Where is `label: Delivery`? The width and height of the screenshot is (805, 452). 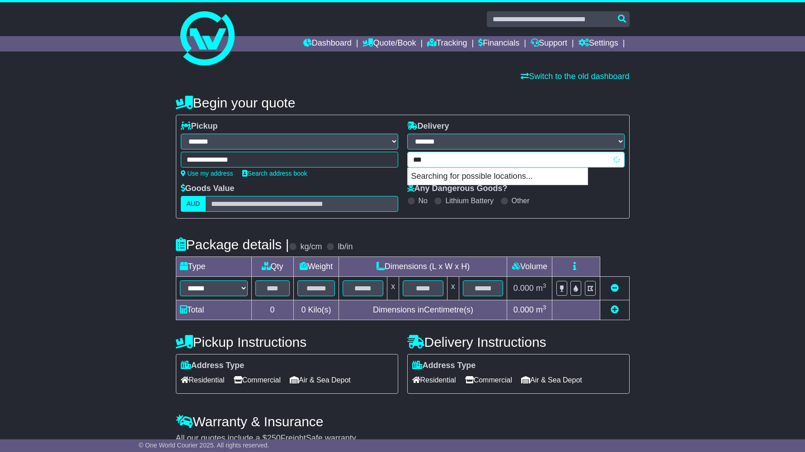 label: Delivery is located at coordinates (428, 127).